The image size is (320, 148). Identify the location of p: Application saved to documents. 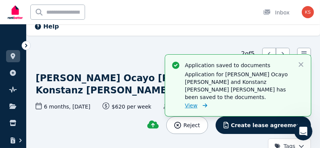
(238, 65).